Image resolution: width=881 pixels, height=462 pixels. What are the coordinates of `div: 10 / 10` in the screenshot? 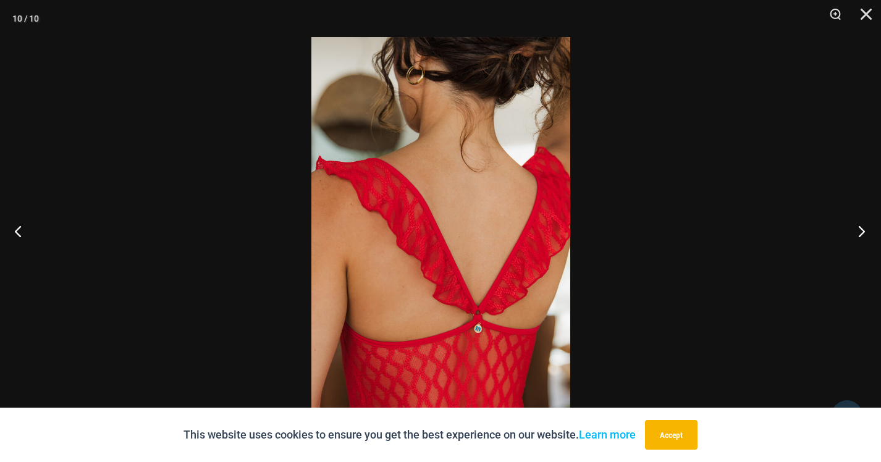 It's located at (25, 19).